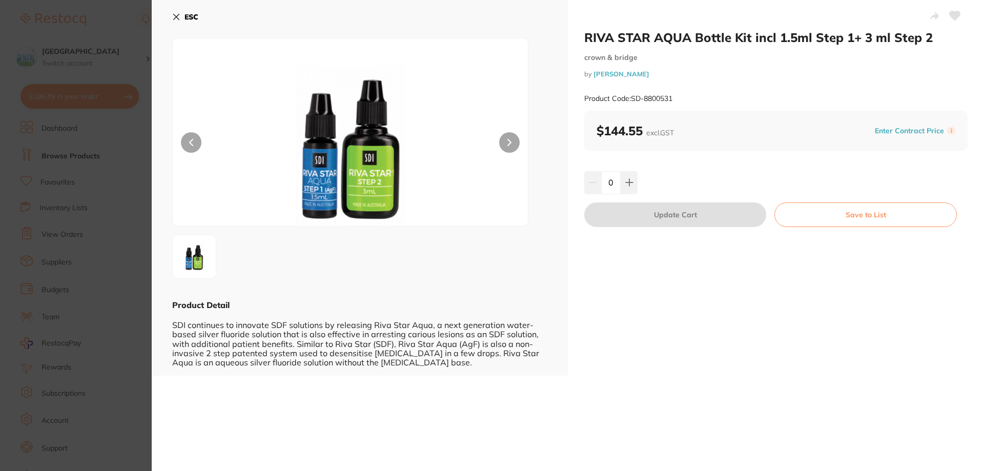 Image resolution: width=984 pixels, height=471 pixels. I want to click on button: Save to List, so click(866, 215).